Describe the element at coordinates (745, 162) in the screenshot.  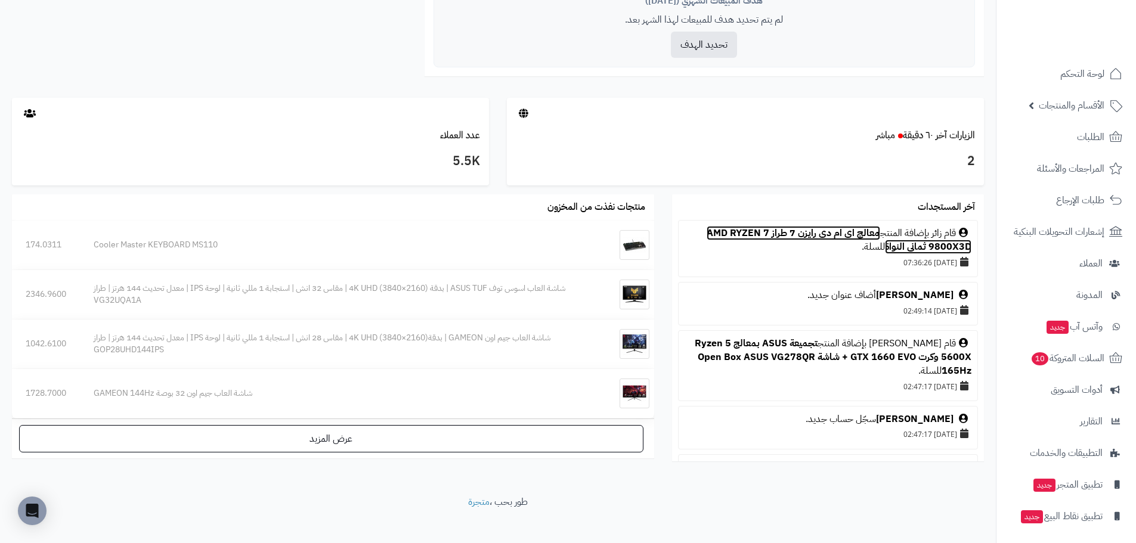
I see `h3: 2` at that location.